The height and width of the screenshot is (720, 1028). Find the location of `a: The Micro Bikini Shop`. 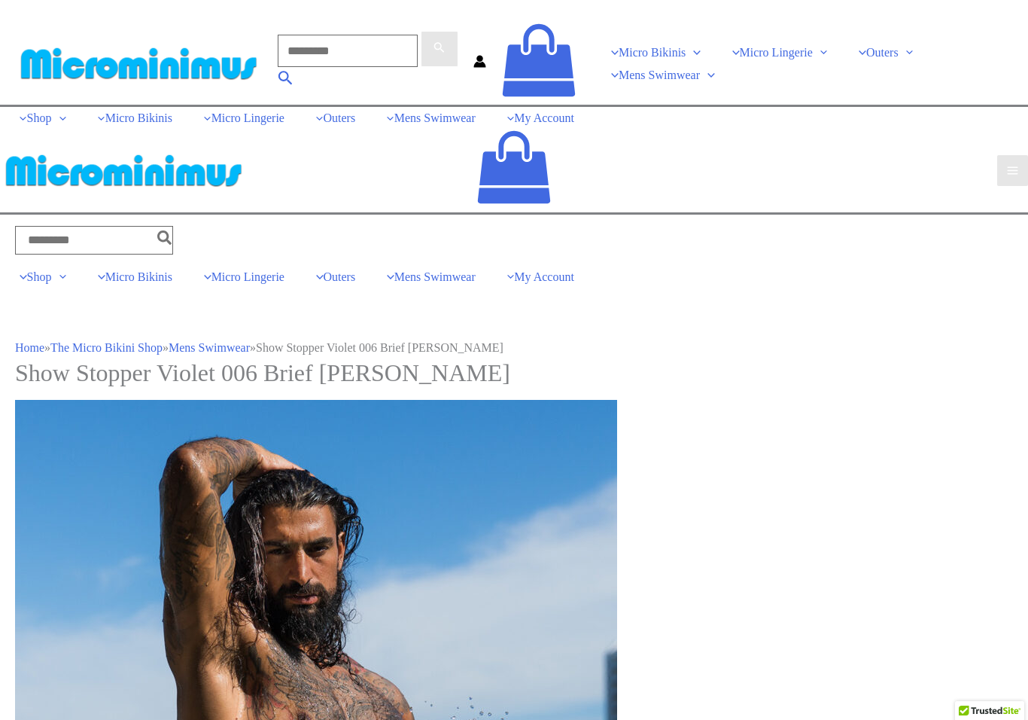

a: The Micro Bikini Shop is located at coordinates (106, 347).